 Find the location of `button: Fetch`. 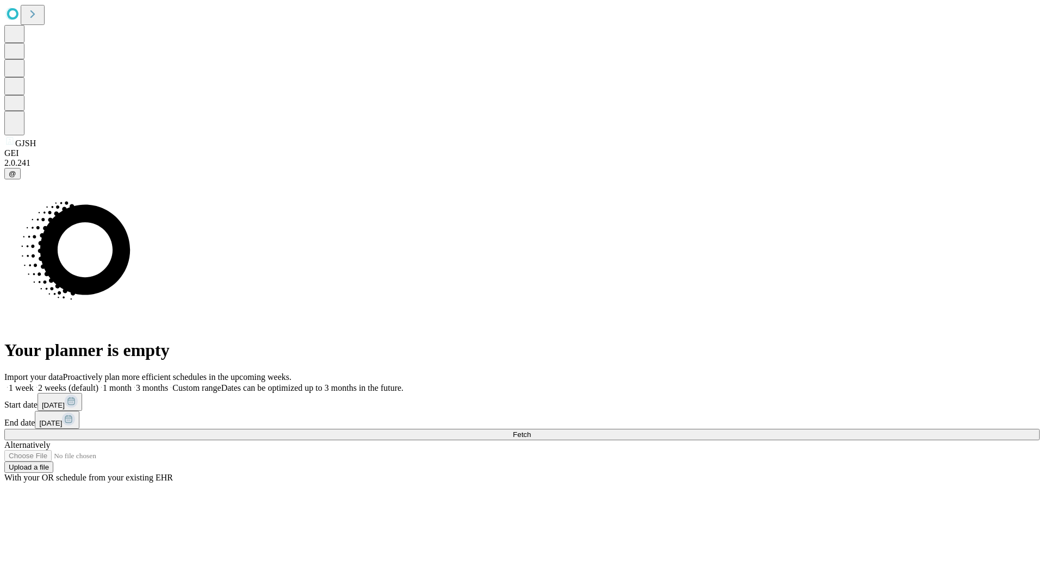

button: Fetch is located at coordinates (522, 435).